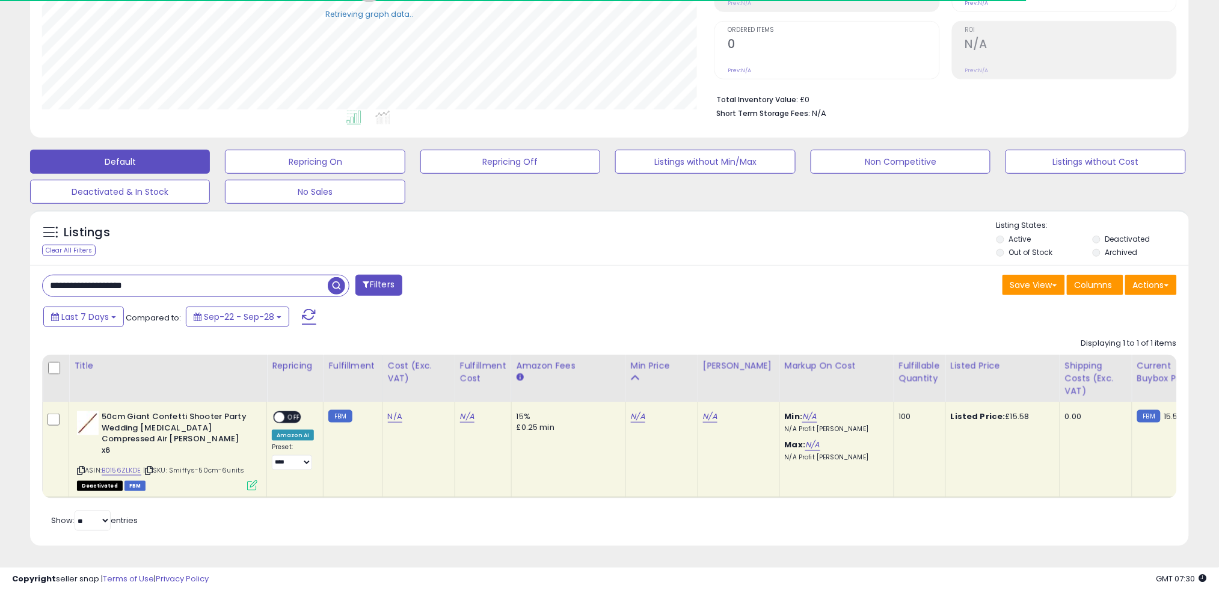  I want to click on span: OFF, so click(294, 417).